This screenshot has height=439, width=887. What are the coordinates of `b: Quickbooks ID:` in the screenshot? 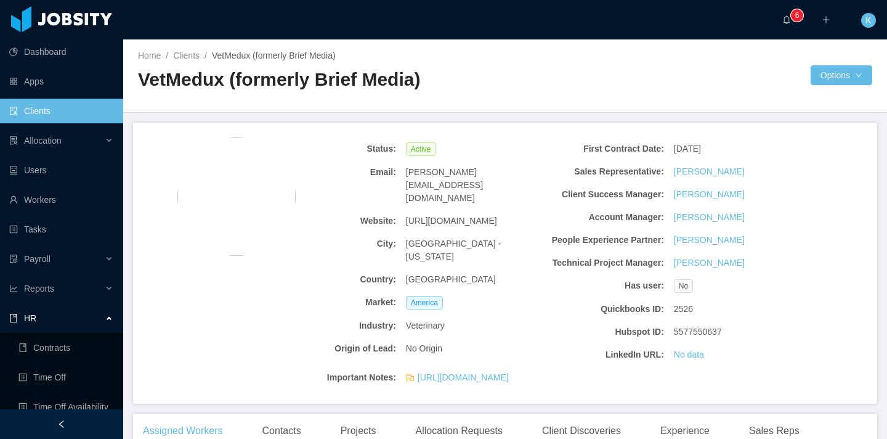 It's located at (602, 309).